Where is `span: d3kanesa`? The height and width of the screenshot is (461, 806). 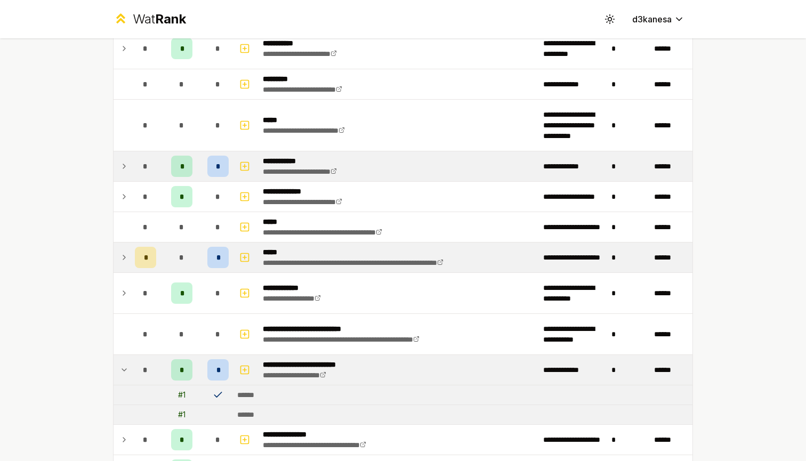
span: d3kanesa is located at coordinates (652, 19).